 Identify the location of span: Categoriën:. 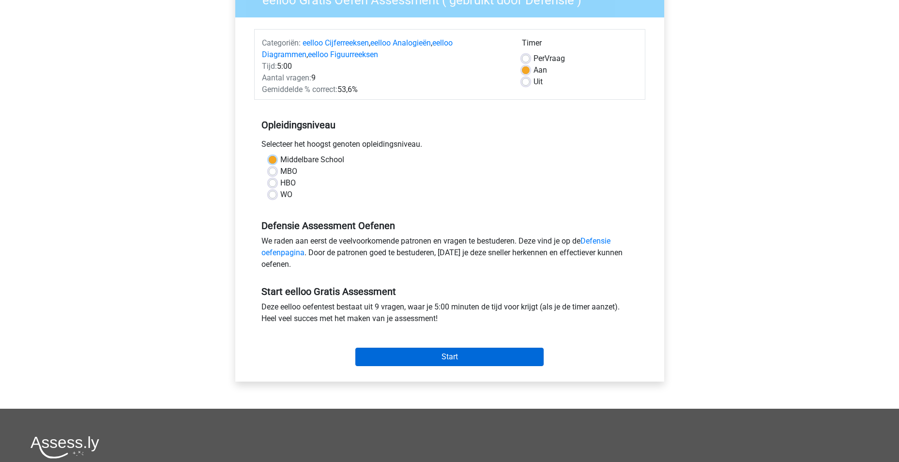
(281, 43).